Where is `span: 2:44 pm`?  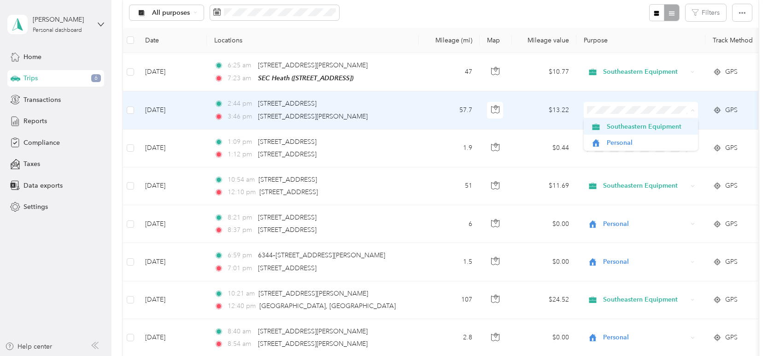
span: 2:44 pm is located at coordinates (240, 104).